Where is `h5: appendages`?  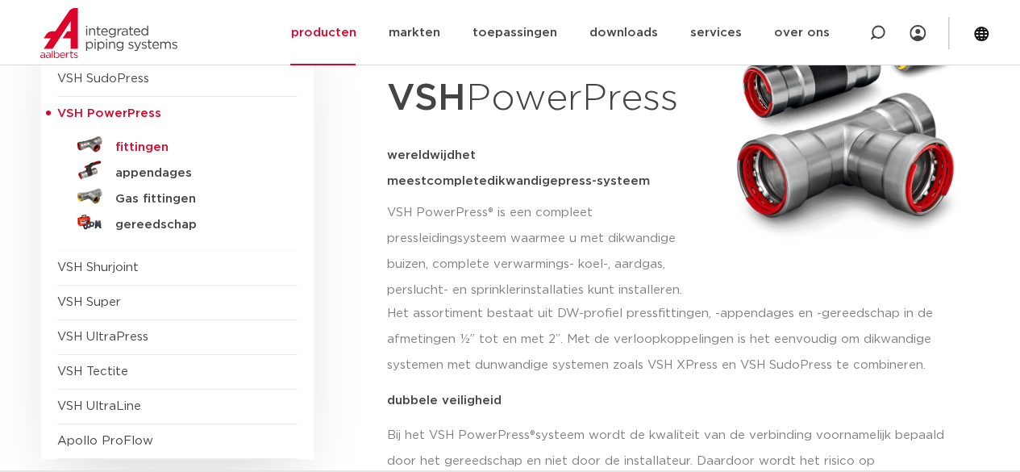 h5: appendages is located at coordinates (195, 173).